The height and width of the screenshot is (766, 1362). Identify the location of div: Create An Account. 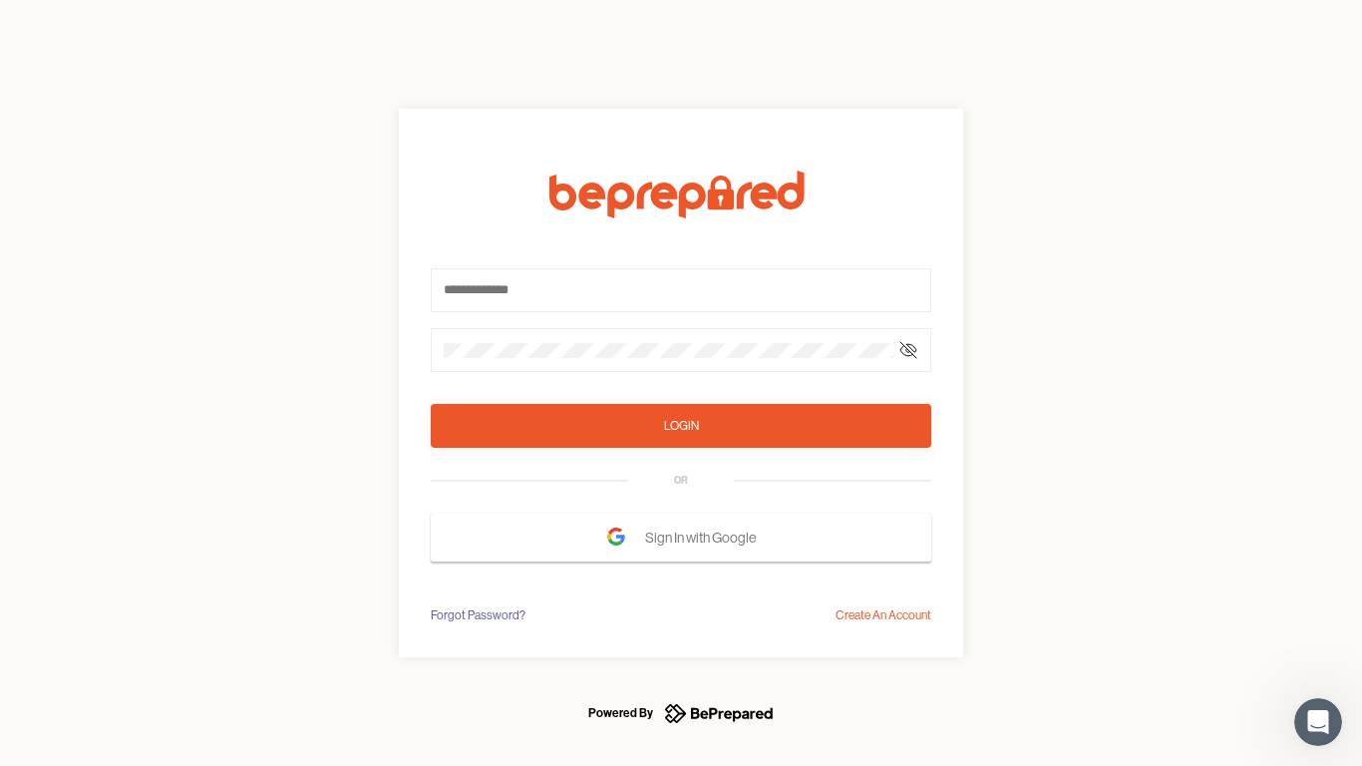
(884, 615).